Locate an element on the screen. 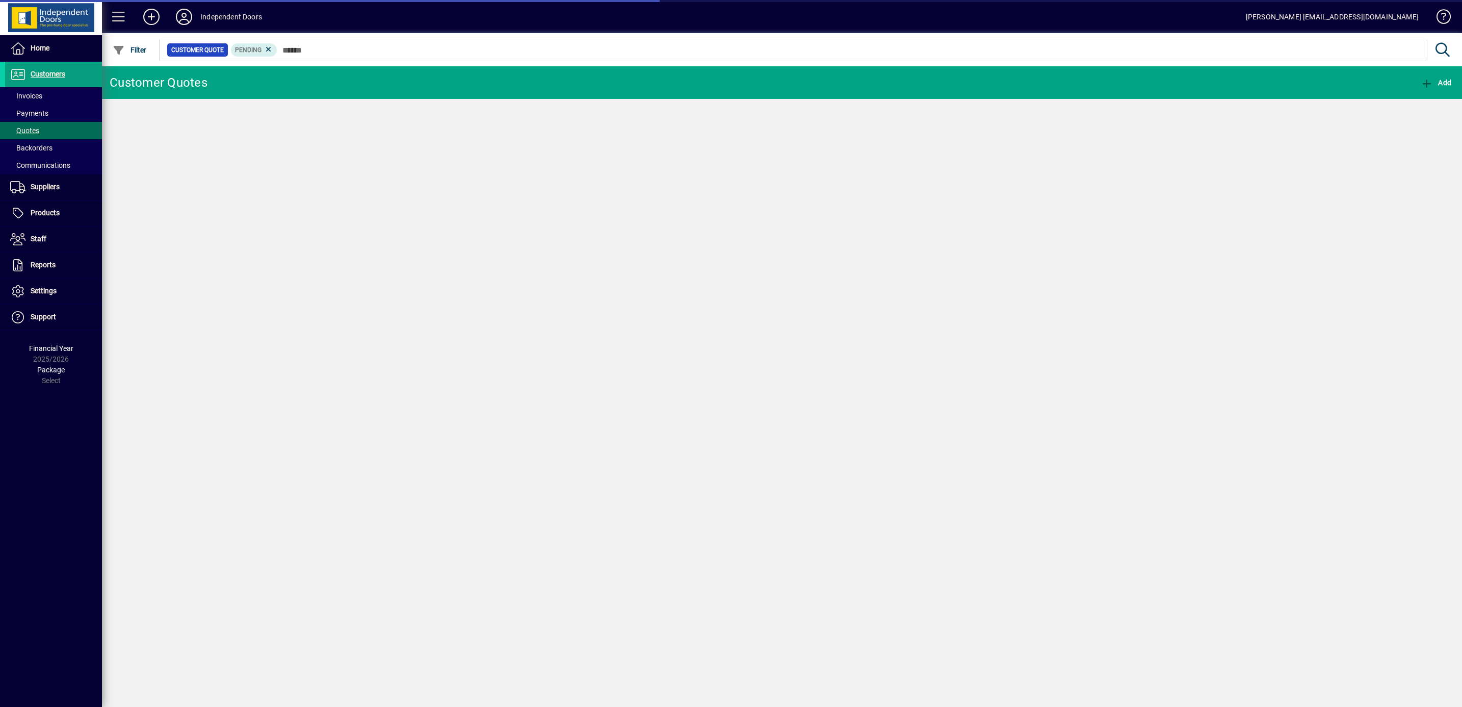 Image resolution: width=1462 pixels, height=707 pixels. a: Reports is located at coordinates (54, 265).